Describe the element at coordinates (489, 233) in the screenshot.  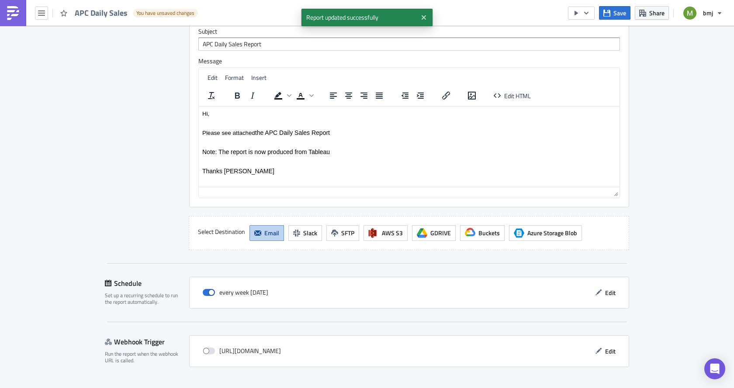
I see `span: Buckets` at that location.